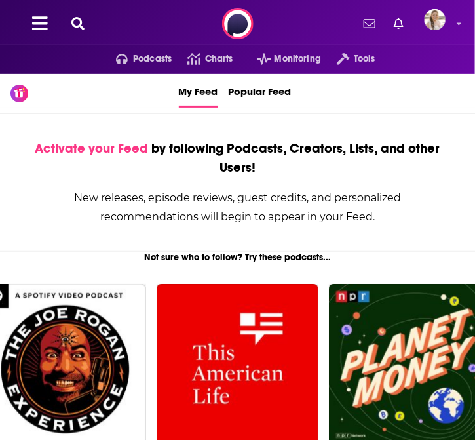 The image size is (475, 440). What do you see at coordinates (435, 20) in the screenshot?
I see `span: Logged in as acquavie` at bounding box center [435, 20].